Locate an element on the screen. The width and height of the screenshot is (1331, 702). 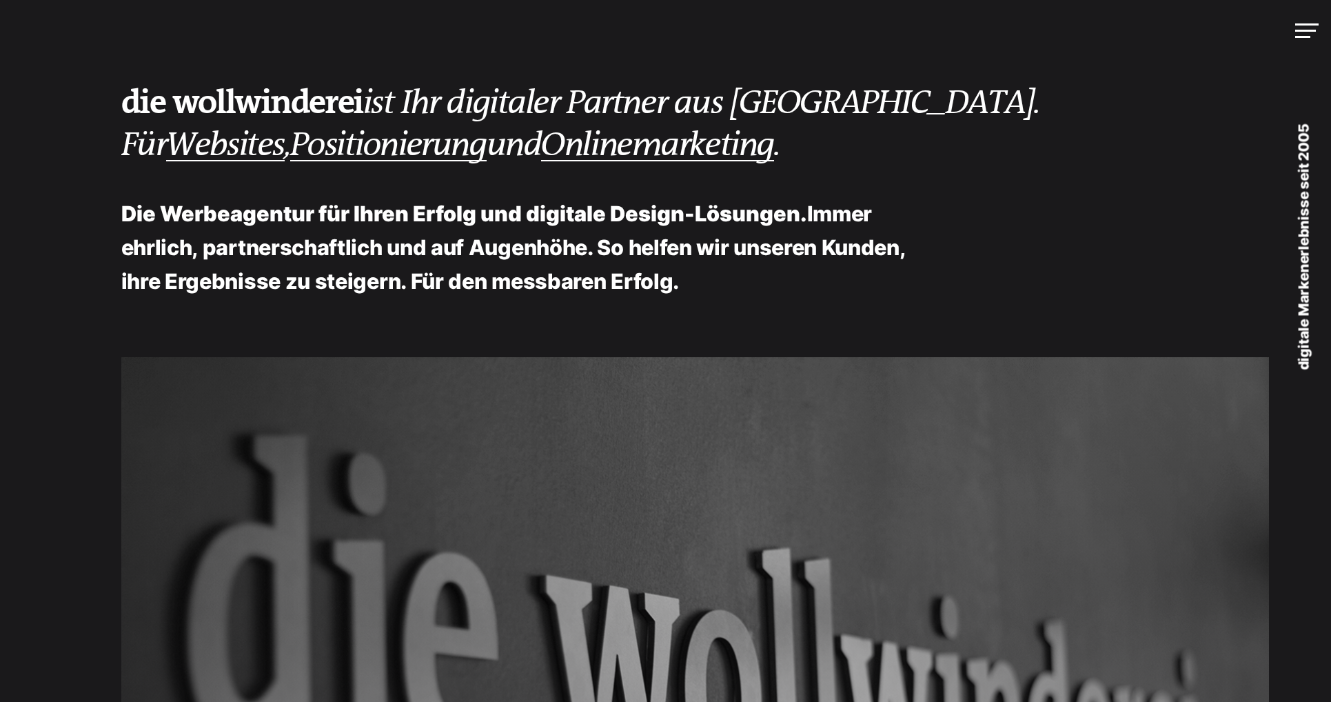
a: Websites is located at coordinates (225, 145).